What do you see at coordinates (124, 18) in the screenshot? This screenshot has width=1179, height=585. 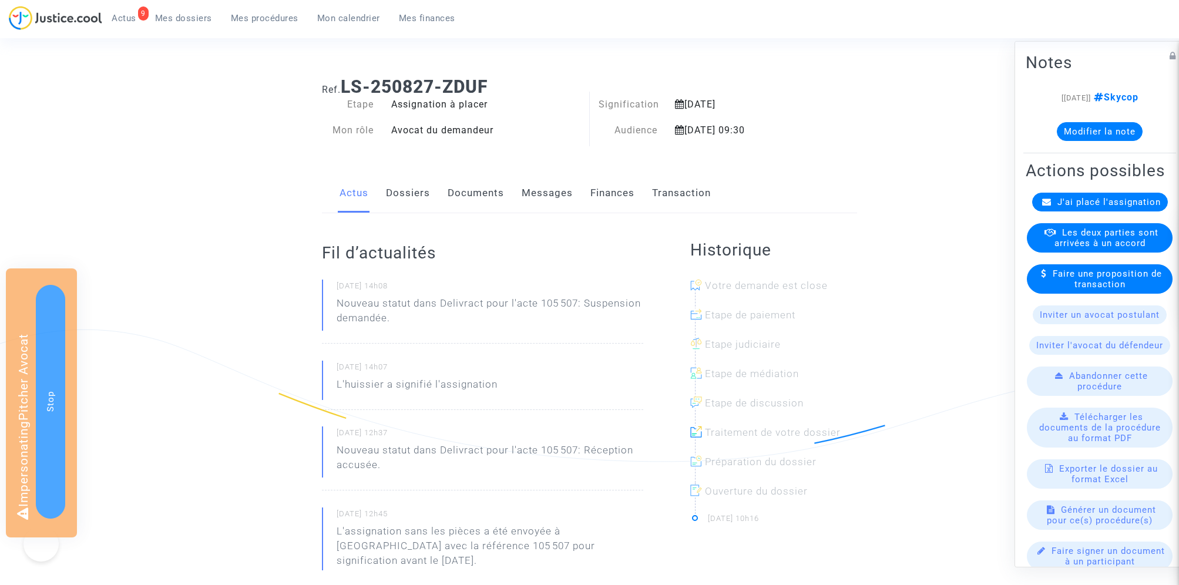 I see `a: 9Actus` at bounding box center [124, 18].